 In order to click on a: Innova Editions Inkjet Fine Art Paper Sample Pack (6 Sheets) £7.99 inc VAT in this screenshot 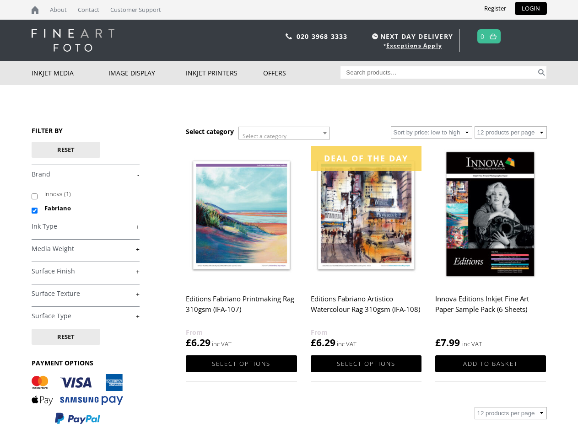, I will do `click(490, 247)`.